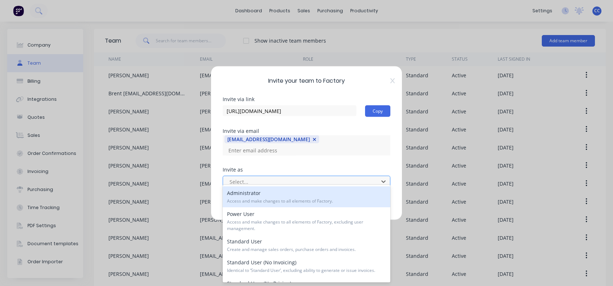 This screenshot has width=613, height=286. I want to click on span: Create and manage sales orders, purchase orders and invoices., so click(307, 250).